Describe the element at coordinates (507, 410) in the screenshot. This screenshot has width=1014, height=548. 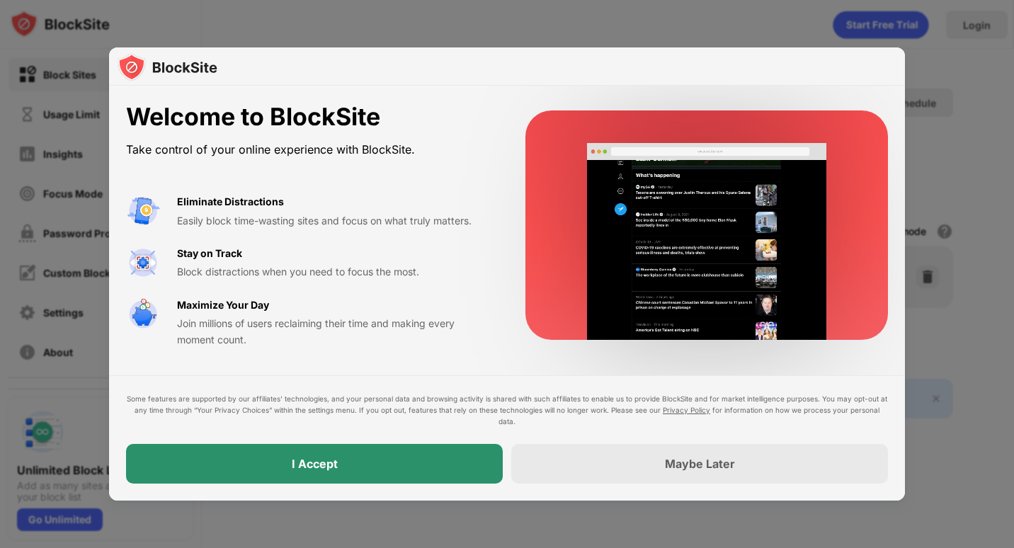
I see `div: Some features are supported by our affiliates’ technologies, and your personal data and browsing ...` at that location.